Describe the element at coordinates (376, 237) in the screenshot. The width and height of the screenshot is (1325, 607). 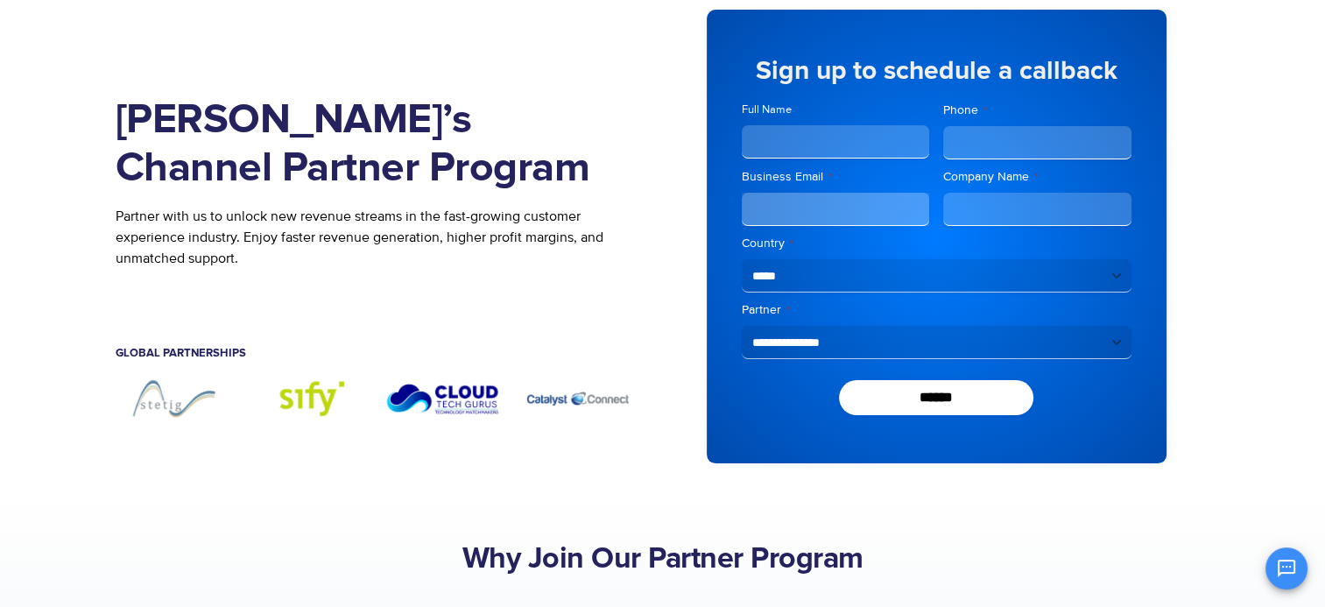
I see `p: Partner with us to unlock new revenue streams in the fast-growing customer experience industry. E...` at that location.